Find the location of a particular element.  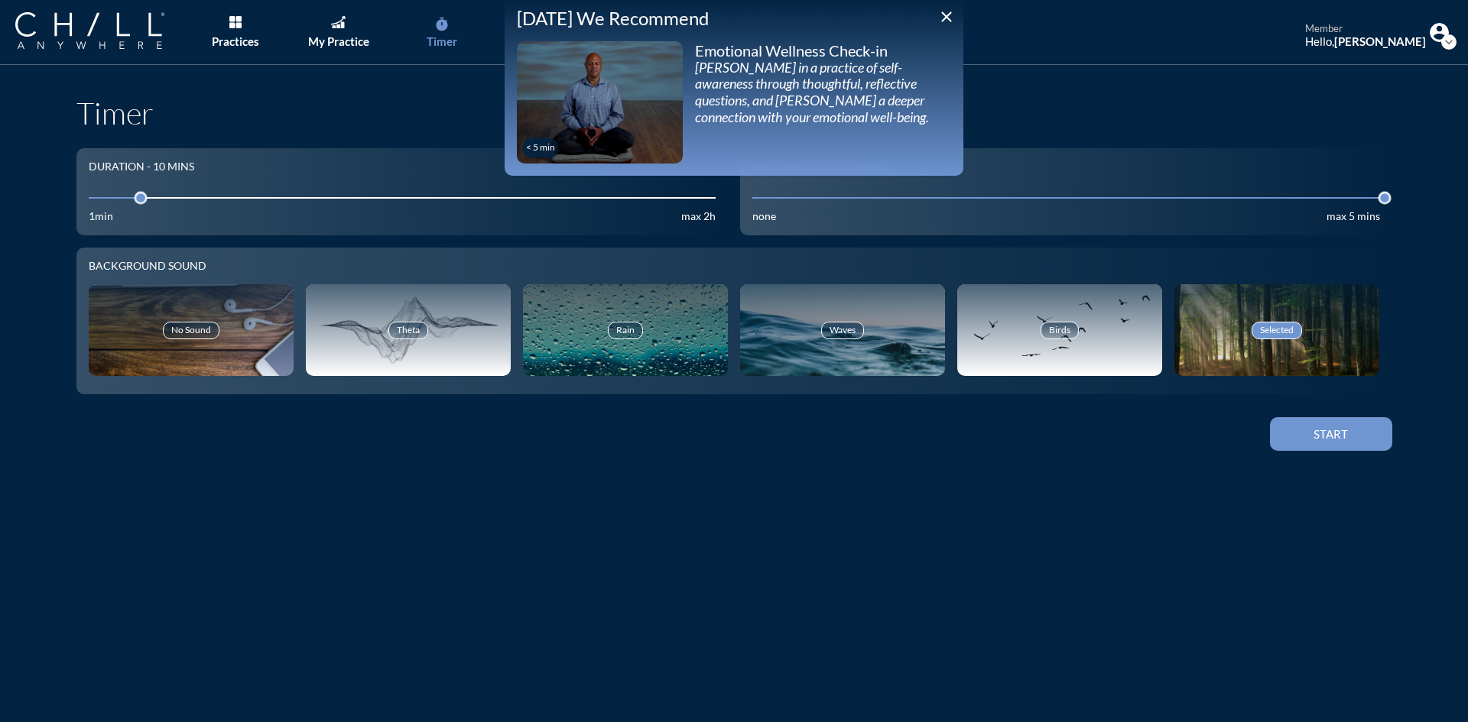

div: My Practice is located at coordinates (339, 41).